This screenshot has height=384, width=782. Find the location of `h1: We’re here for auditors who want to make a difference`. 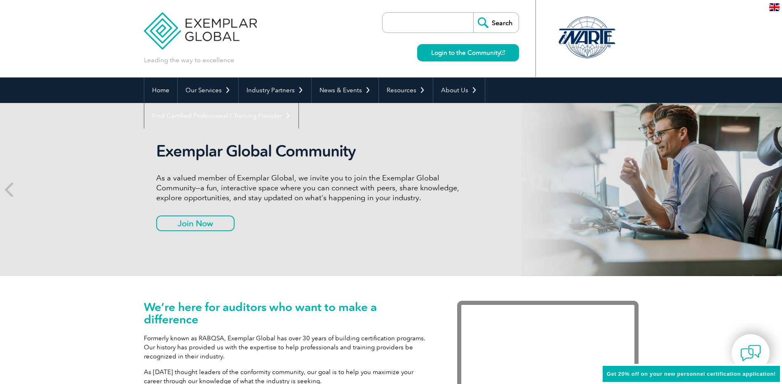

h1: We’re here for auditors who want to make a difference is located at coordinates (288, 313).